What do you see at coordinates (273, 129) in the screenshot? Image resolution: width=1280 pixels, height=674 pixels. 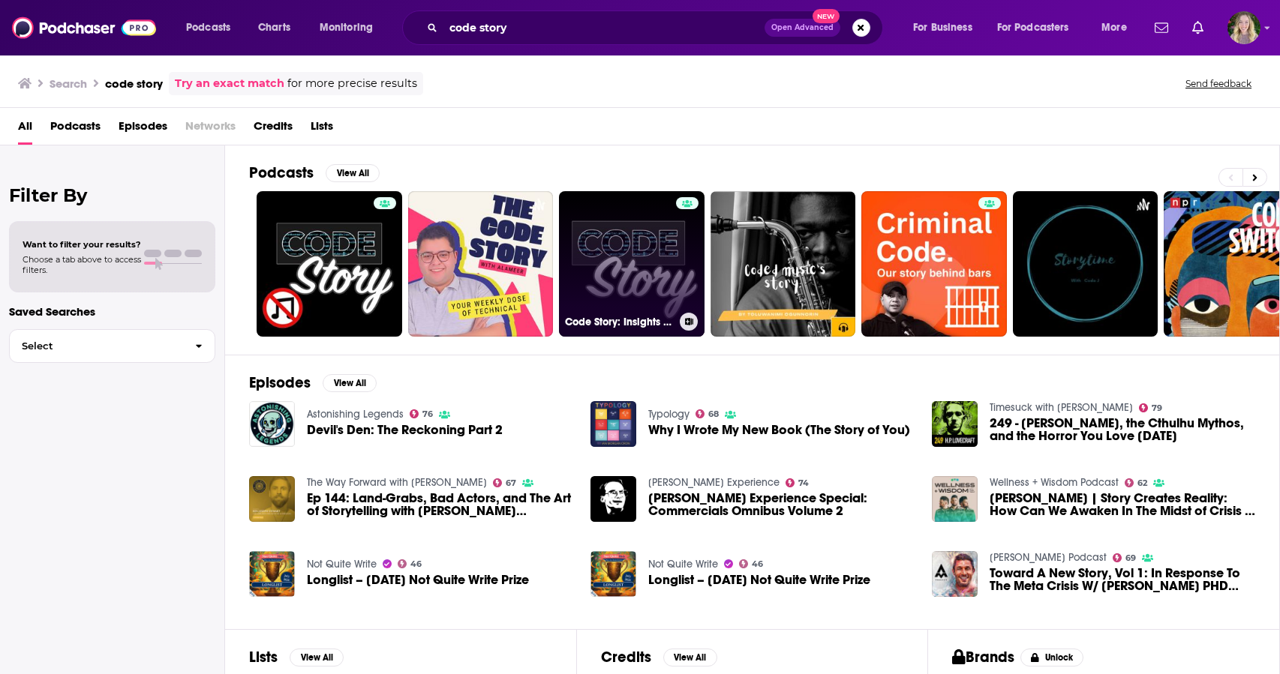 I see `a: Credits` at bounding box center [273, 129].